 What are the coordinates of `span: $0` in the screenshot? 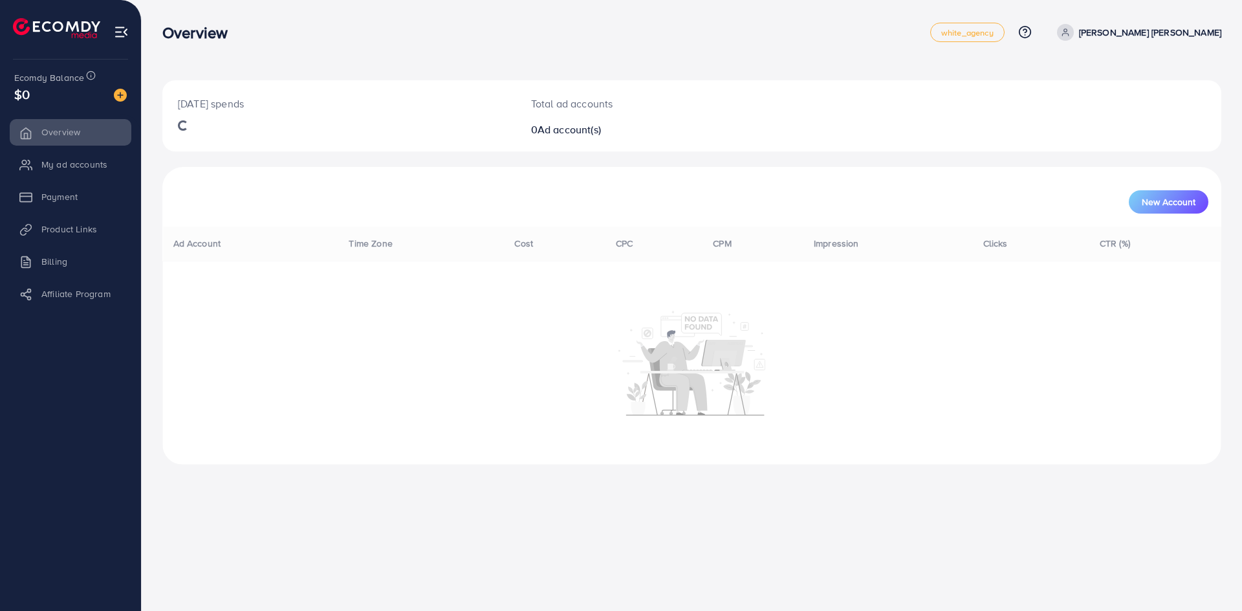 It's located at (22, 94).